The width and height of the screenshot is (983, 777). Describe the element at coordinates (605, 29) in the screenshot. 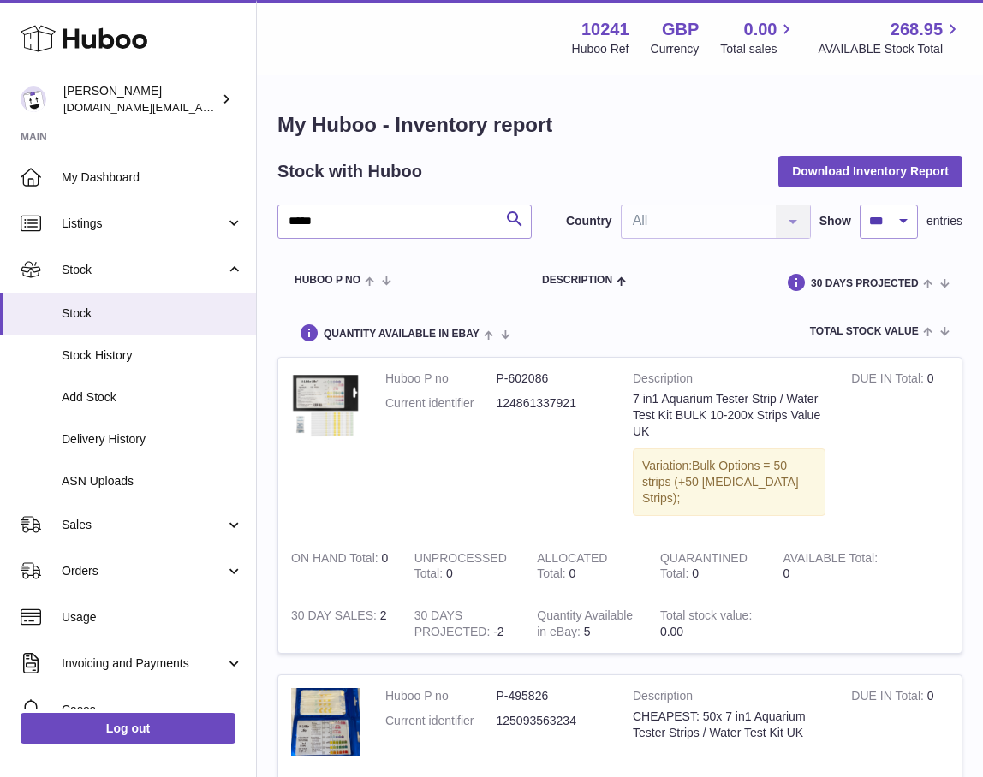

I see `strong: 10241` at that location.